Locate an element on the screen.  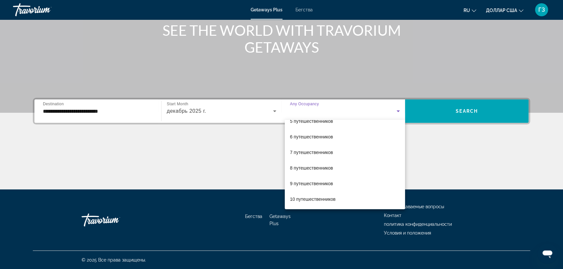
font: 8 путешественников is located at coordinates (311, 168).